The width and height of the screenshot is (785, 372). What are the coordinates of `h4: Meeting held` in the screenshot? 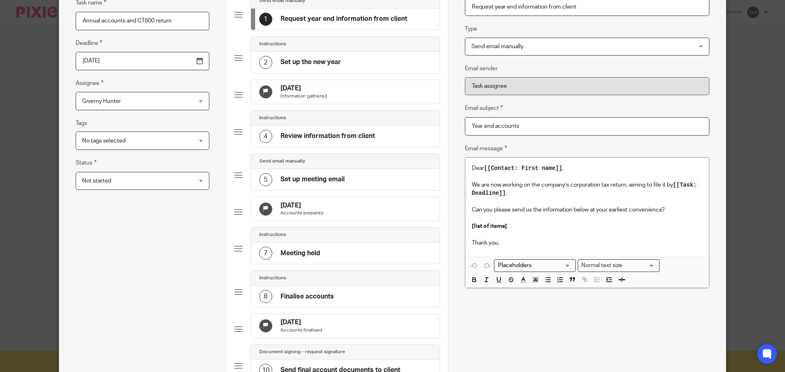 It's located at (300, 253).